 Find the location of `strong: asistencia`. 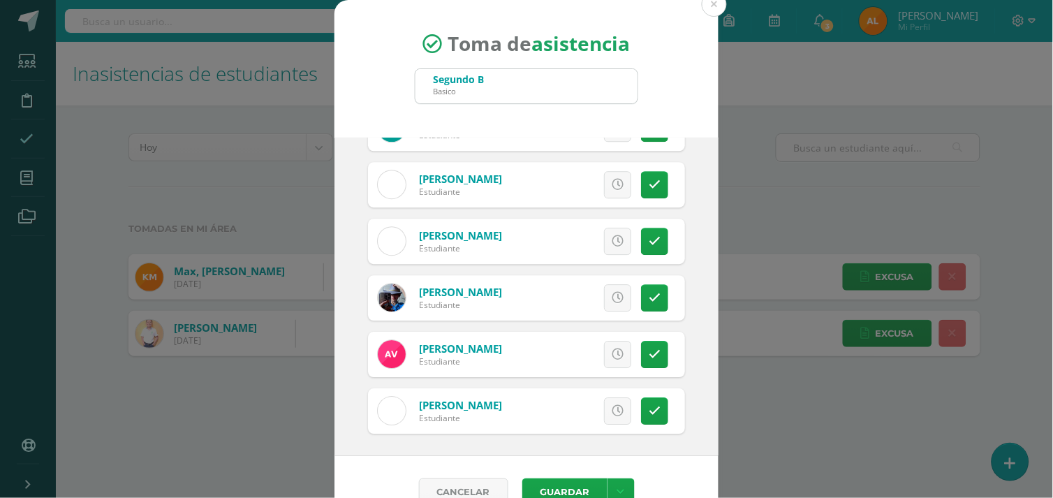

strong: asistencia is located at coordinates (581, 44).